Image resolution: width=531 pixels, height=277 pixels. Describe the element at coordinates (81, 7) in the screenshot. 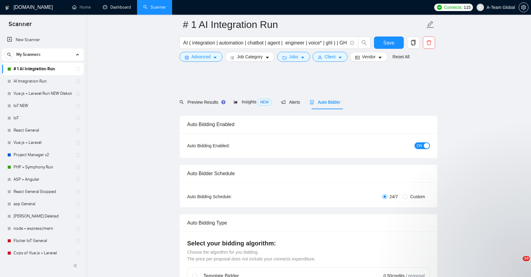

I see `a: homeHome` at that location.